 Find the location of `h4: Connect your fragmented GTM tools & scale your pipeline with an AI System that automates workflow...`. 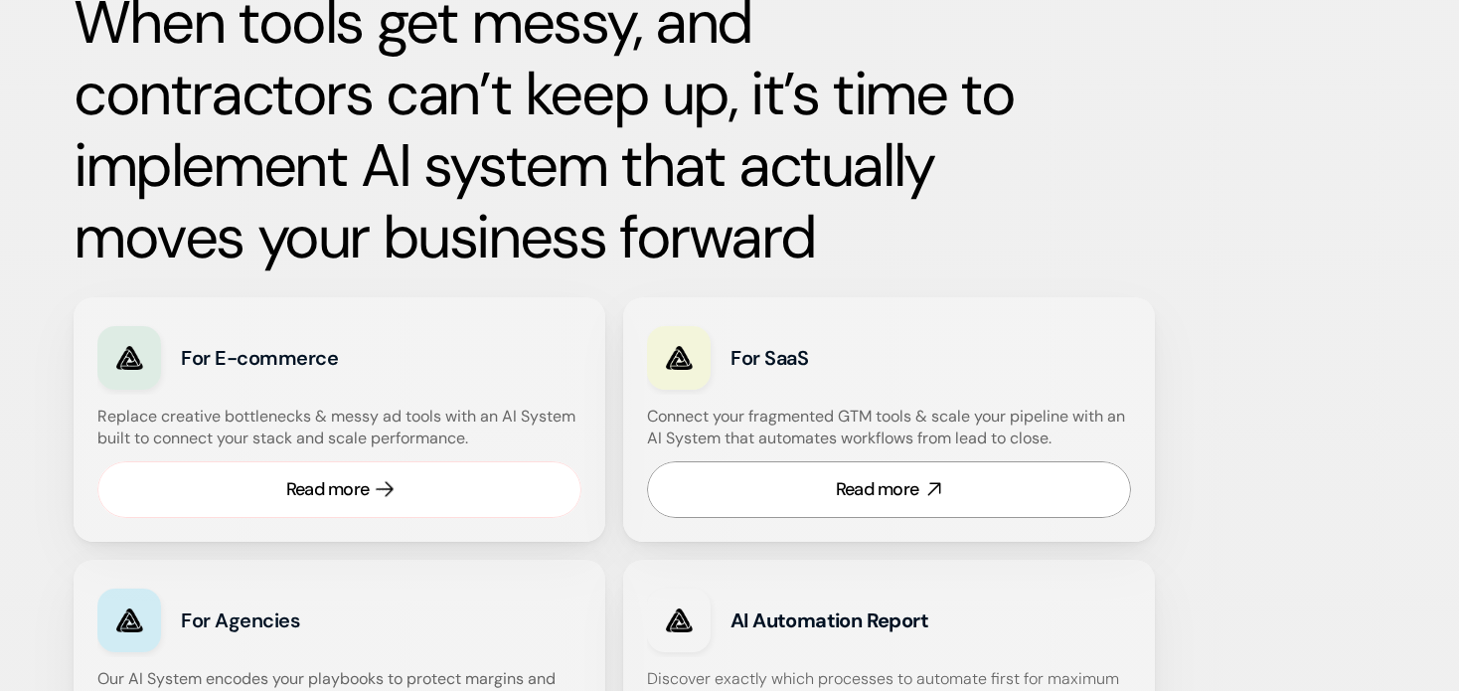

h4: Connect your fragmented GTM tools & scale your pipeline with an AI System that automates workflow... is located at coordinates (894, 427).